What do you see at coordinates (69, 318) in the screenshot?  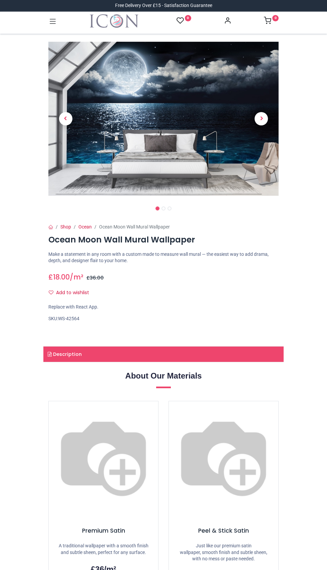 I see `span: WS-42564` at bounding box center [69, 318].